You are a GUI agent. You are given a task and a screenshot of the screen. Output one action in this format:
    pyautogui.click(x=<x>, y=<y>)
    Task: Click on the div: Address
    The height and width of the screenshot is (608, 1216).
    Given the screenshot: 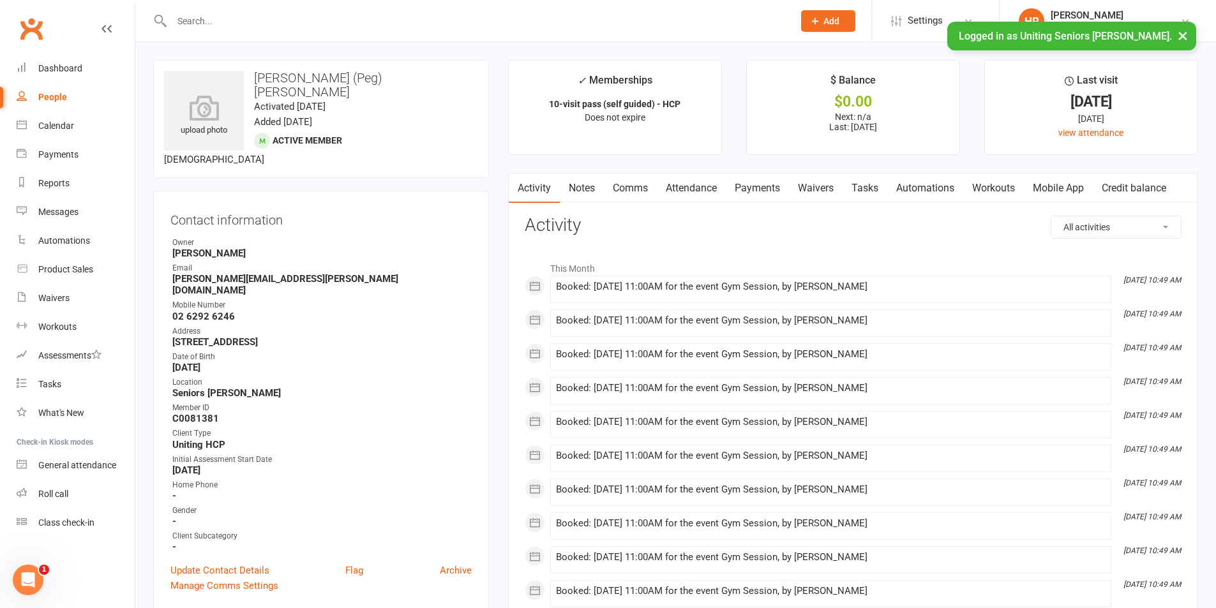 What is the action you would take?
    pyautogui.click(x=322, y=331)
    